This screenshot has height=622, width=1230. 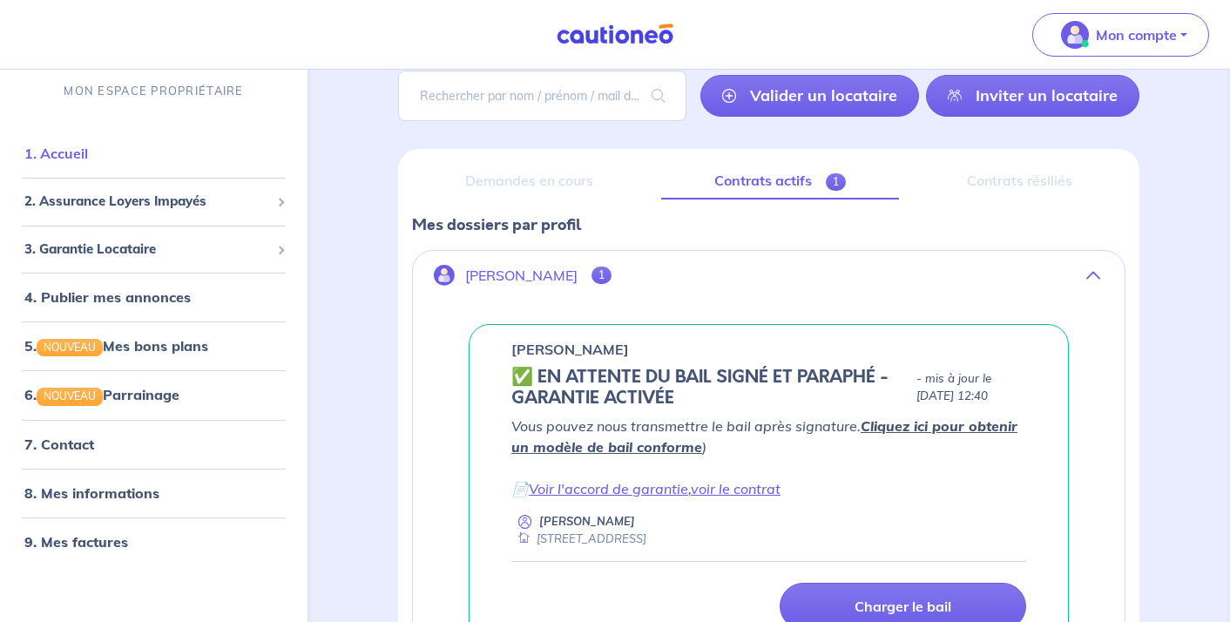 I want to click on div: 8. Mes informations, so click(x=153, y=493).